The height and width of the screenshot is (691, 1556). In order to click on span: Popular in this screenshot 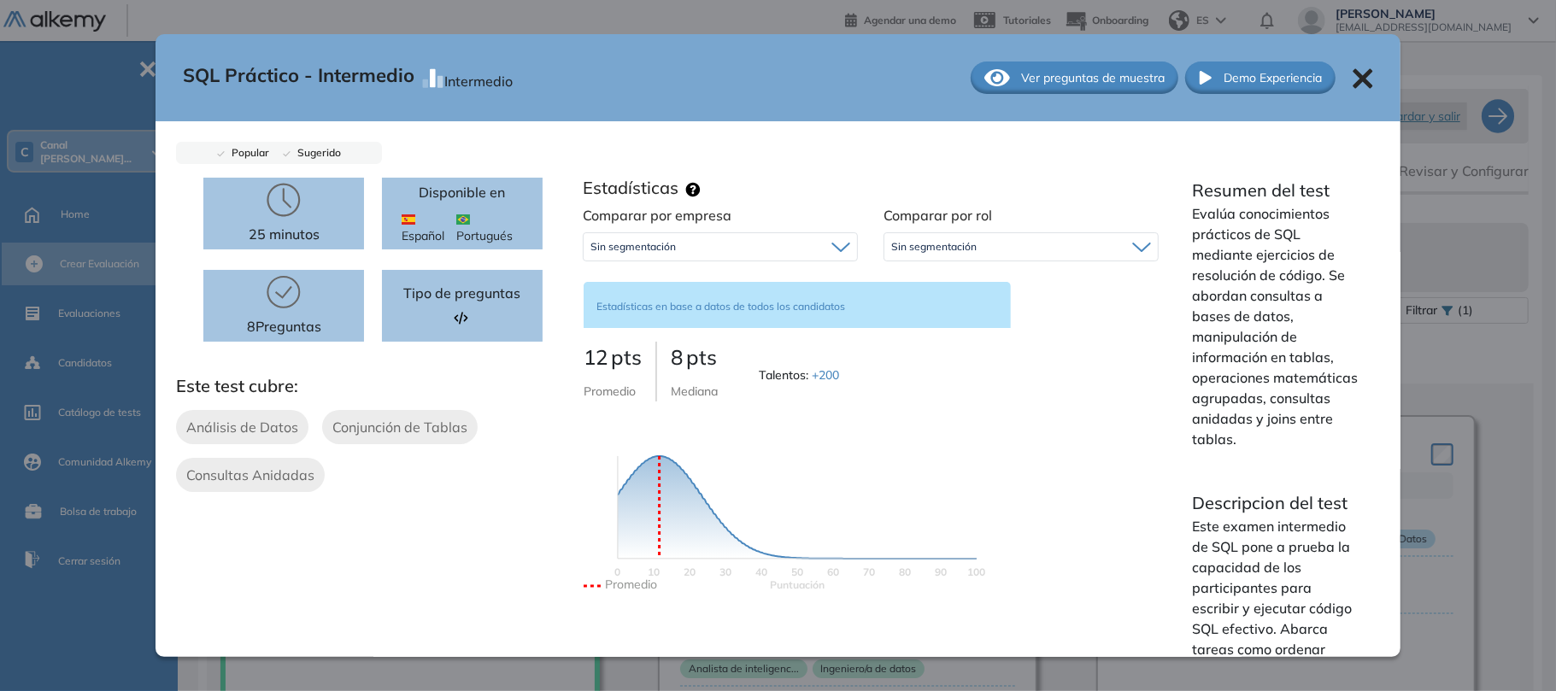, I will do `click(247, 152)`.